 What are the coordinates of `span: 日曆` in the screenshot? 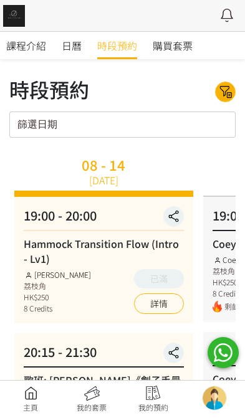 It's located at (72, 45).